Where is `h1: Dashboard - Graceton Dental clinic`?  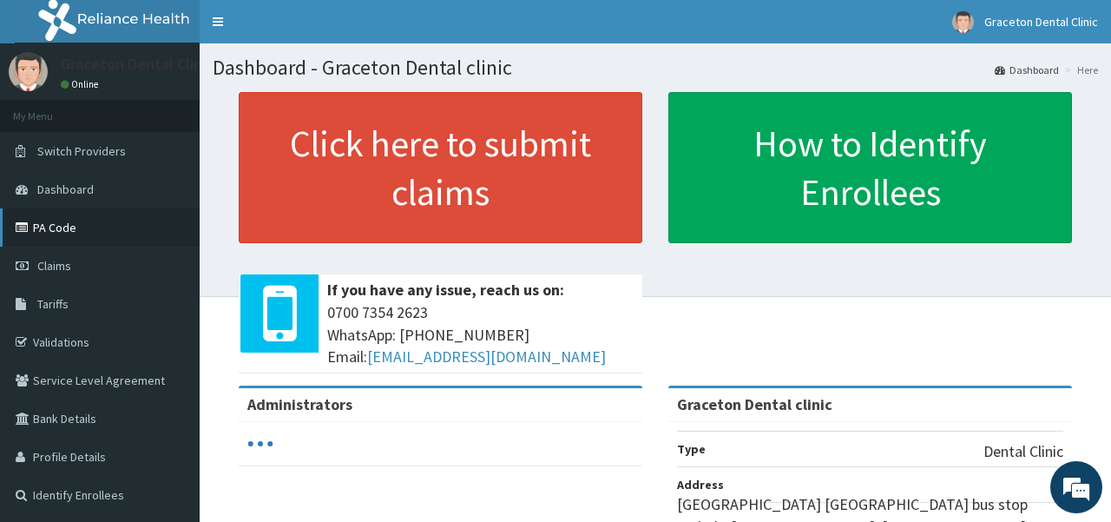 h1: Dashboard - Graceton Dental clinic is located at coordinates (655, 68).